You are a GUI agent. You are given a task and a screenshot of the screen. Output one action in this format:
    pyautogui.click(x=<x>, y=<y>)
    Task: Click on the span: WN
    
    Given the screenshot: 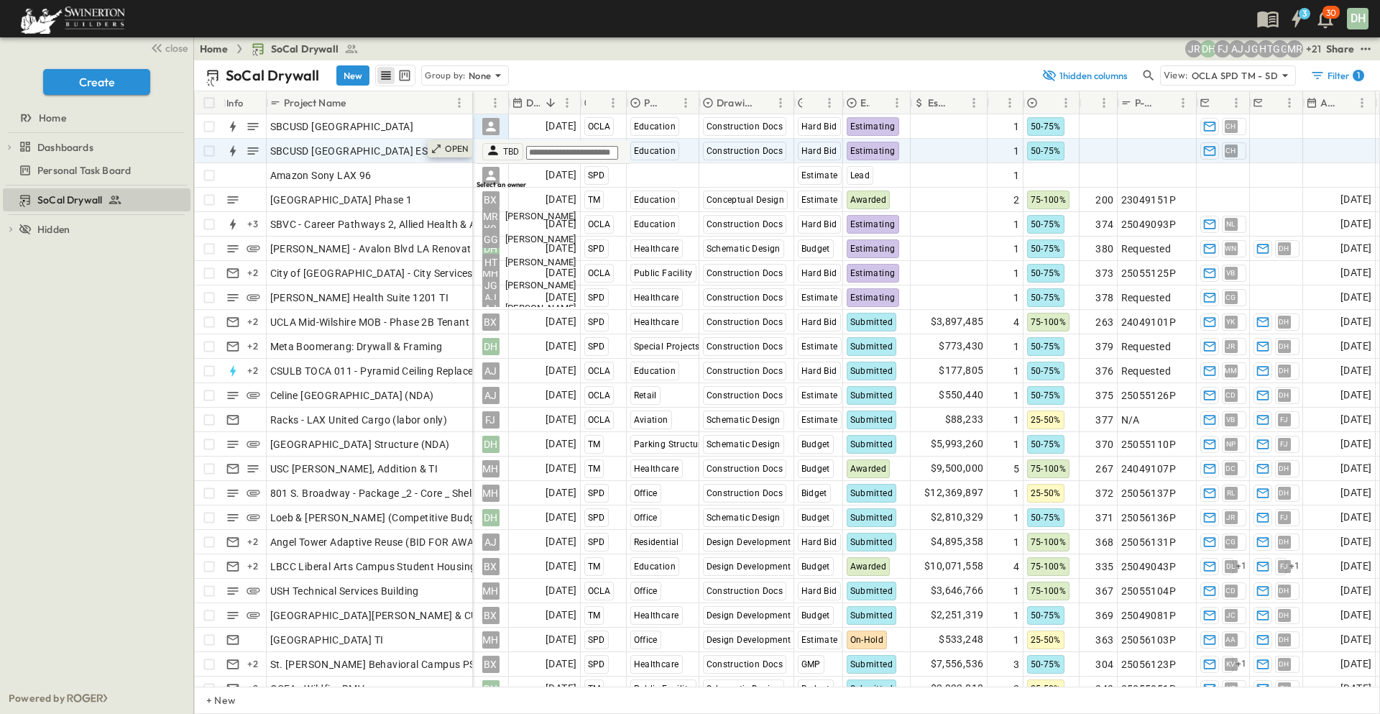 What is the action you would take?
    pyautogui.click(x=1230, y=248)
    